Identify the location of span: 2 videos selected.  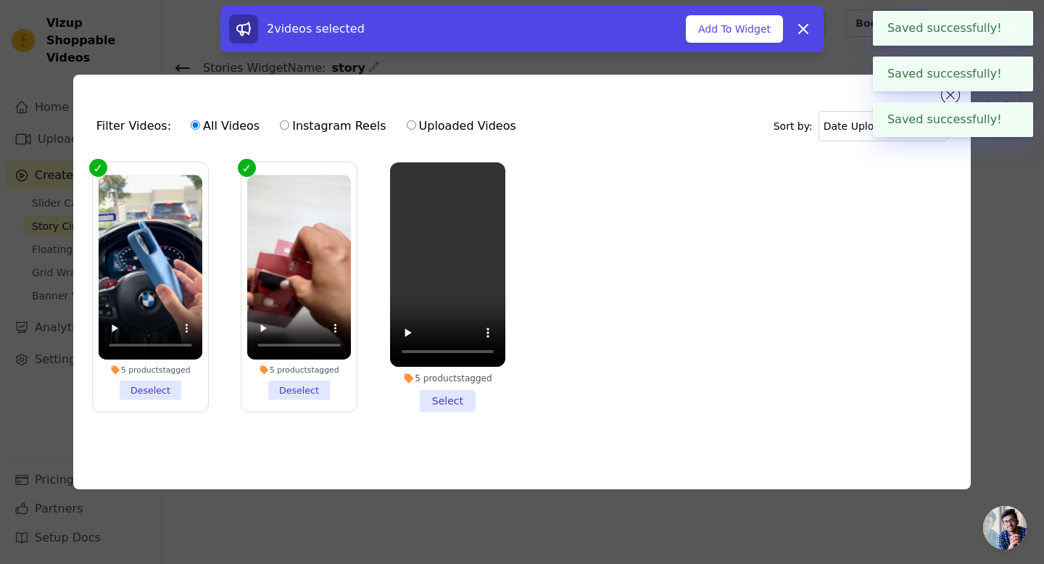
(316, 28).